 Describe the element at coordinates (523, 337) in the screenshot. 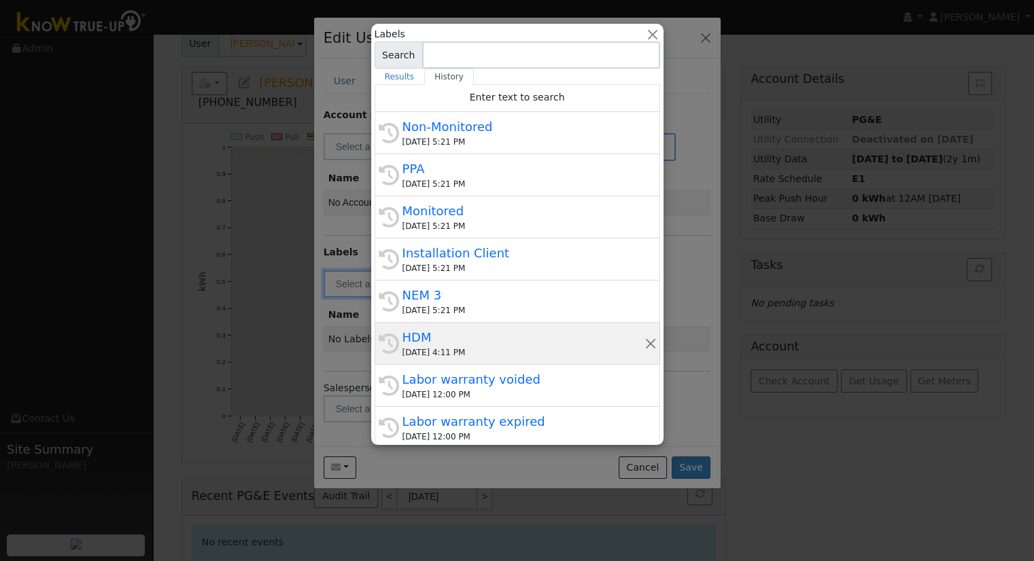

I see `div: HDM` at that location.